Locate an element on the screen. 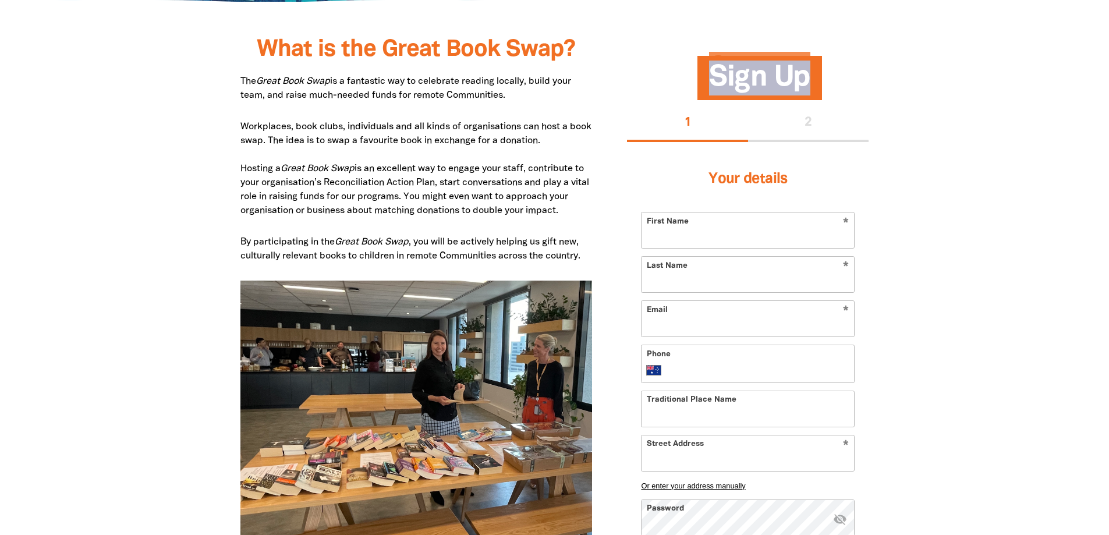 This screenshot has width=1109, height=535. i: Hide password is located at coordinates (840, 519).